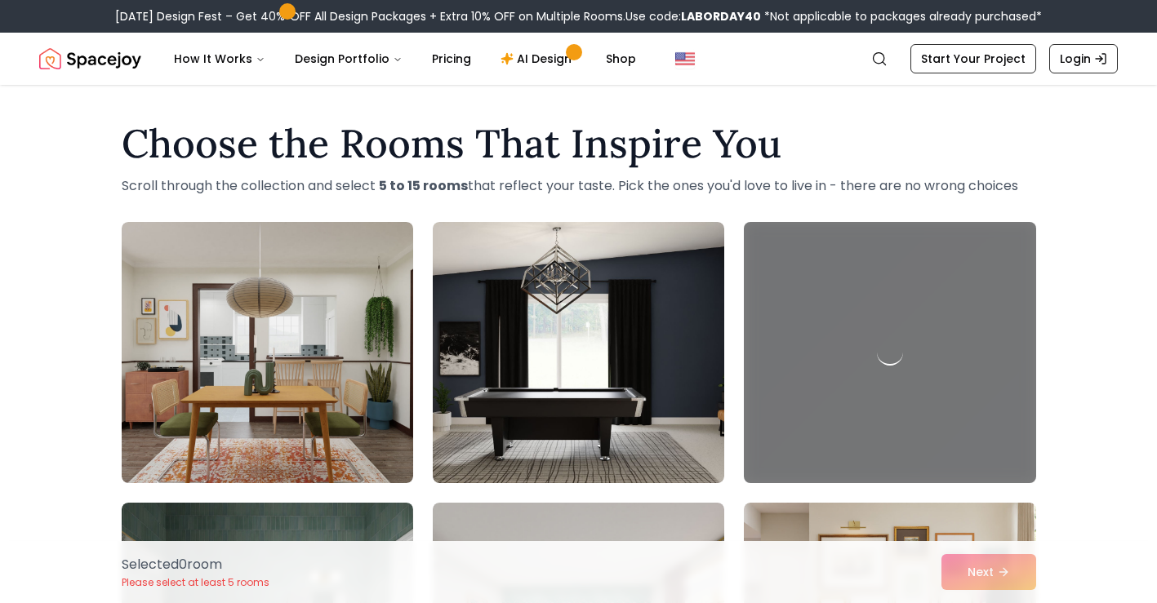 The image size is (1157, 603). I want to click on a: Pricing, so click(452, 59).